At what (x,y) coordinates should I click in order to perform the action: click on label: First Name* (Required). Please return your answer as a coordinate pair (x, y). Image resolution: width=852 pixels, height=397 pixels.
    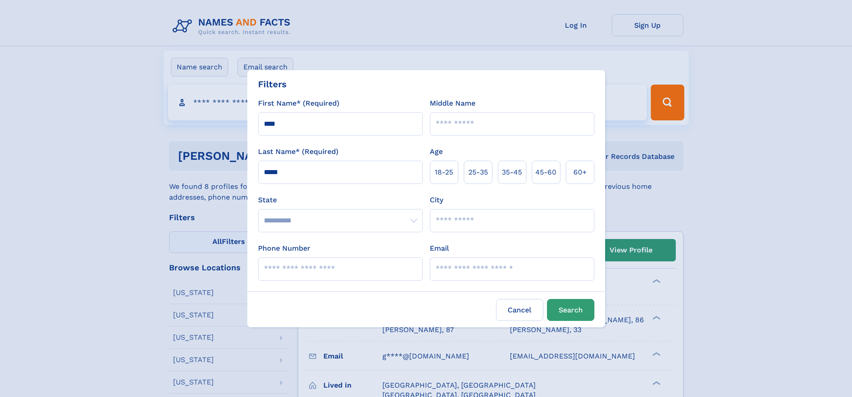
    Looking at the image, I should click on (299, 103).